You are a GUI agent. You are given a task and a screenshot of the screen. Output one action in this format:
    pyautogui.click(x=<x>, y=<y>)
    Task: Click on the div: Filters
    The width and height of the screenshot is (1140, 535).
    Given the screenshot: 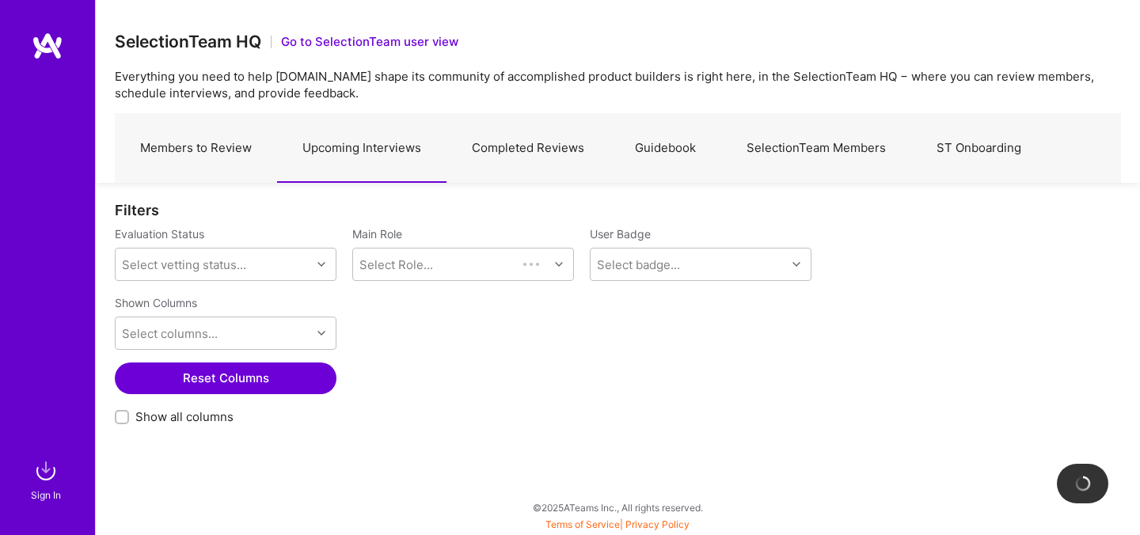 What is the action you would take?
    pyautogui.click(x=617, y=210)
    